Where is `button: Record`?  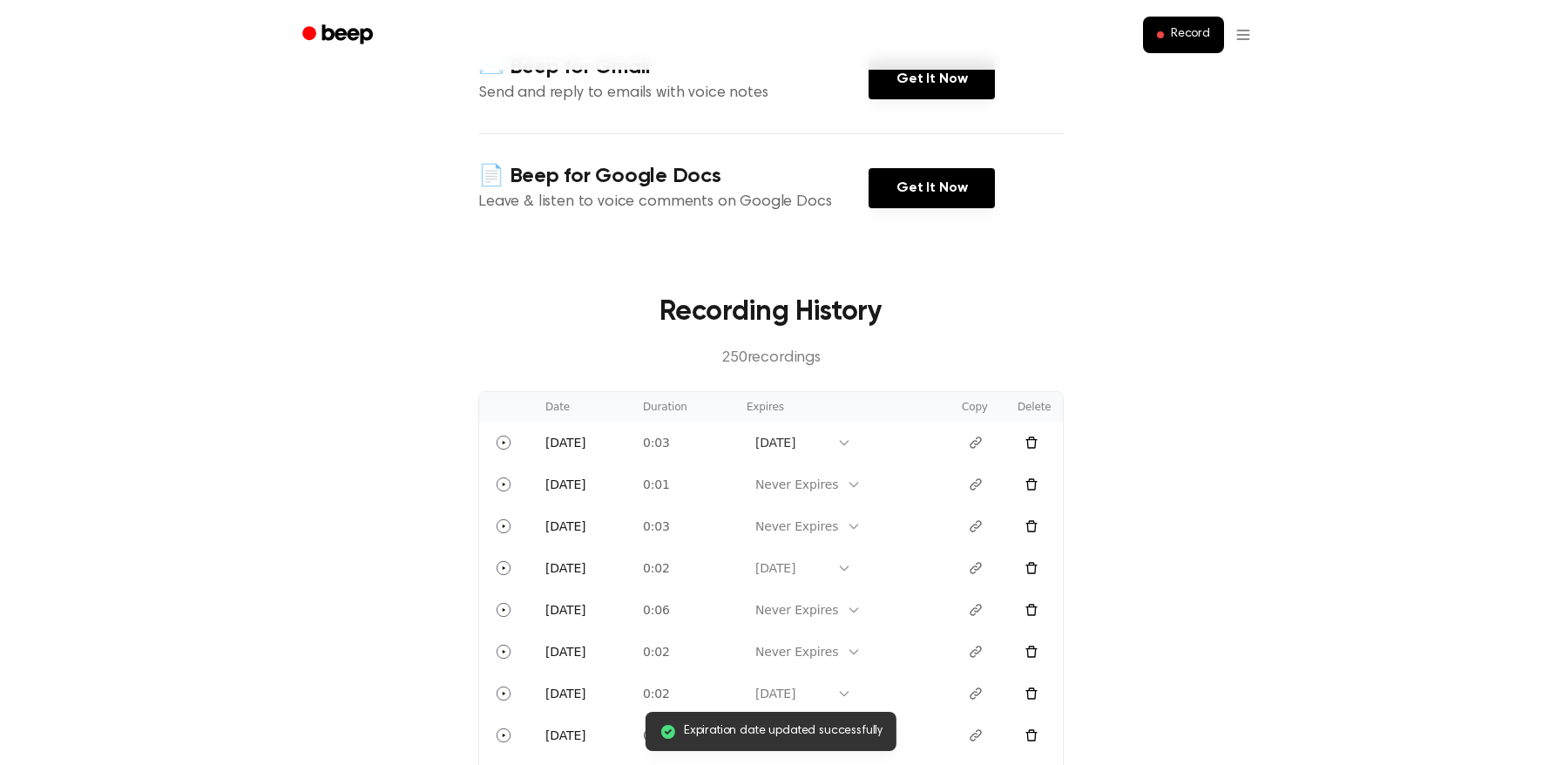 button: Record is located at coordinates (1183, 35).